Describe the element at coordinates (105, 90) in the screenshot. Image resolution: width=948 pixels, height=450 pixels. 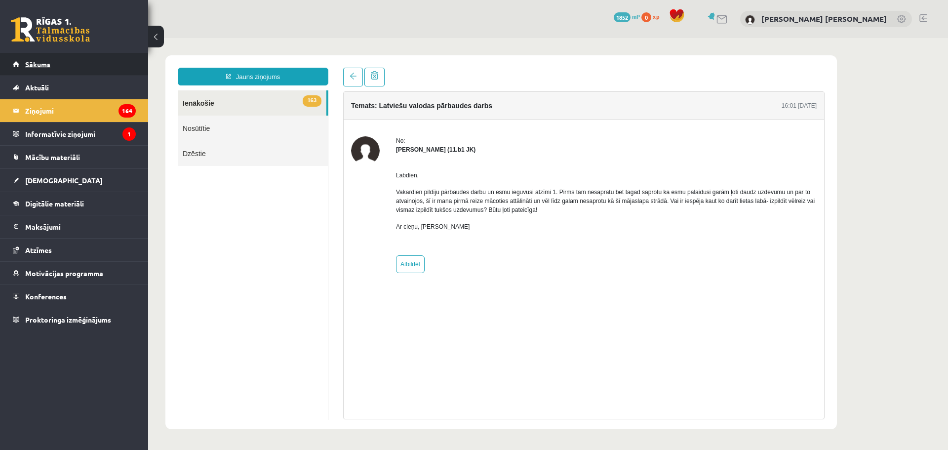
I see `a: Nosūtītie` at that location.